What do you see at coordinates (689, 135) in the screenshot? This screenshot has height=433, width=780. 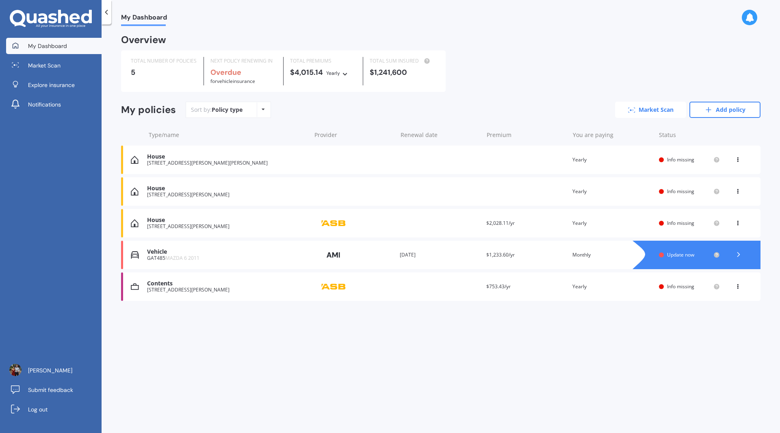 I see `div: Status` at bounding box center [689, 135].